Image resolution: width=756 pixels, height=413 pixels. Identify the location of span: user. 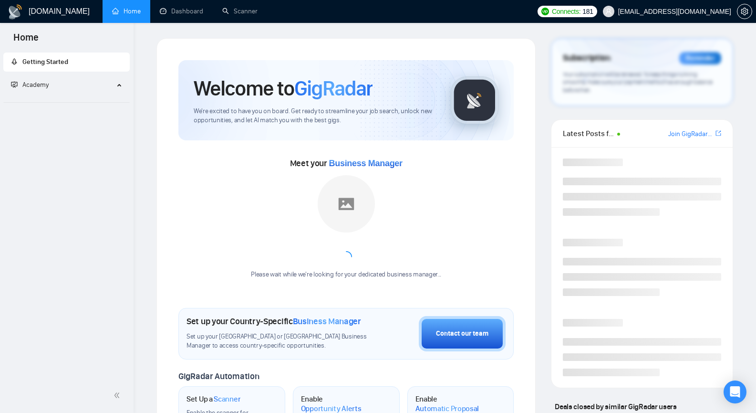
(609, 11).